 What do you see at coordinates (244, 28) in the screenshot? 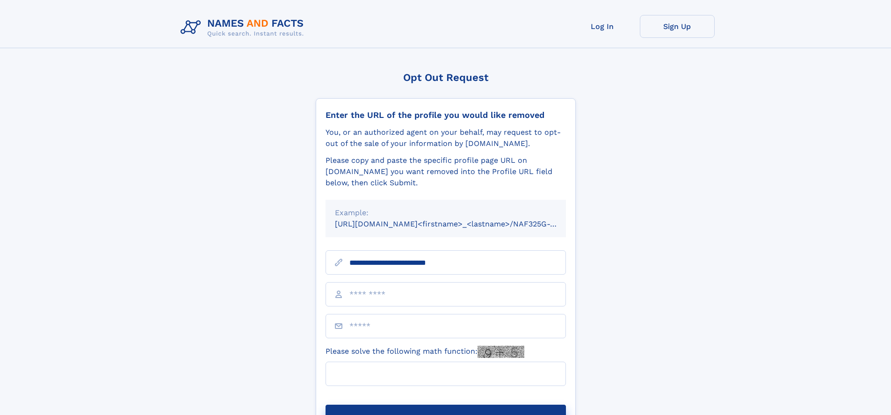
I see `img: Logo Names and Facts` at bounding box center [244, 28].